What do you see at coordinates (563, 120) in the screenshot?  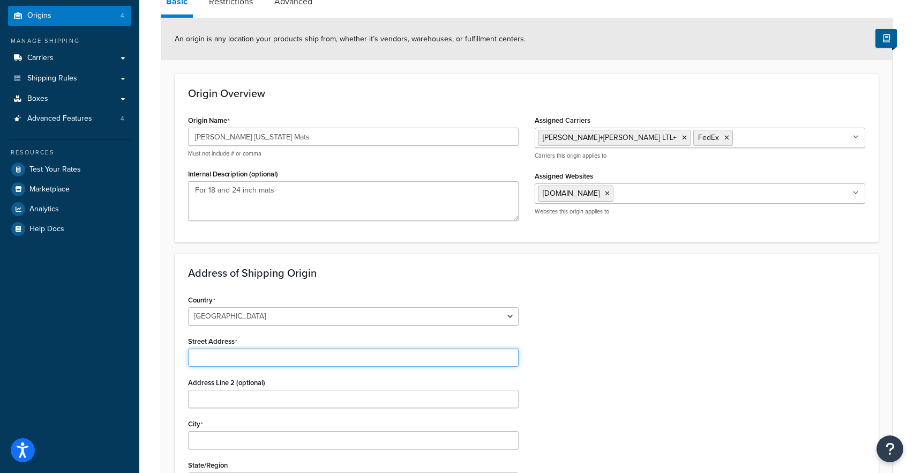 I see `label: Assigned Carriers` at bounding box center [563, 120].